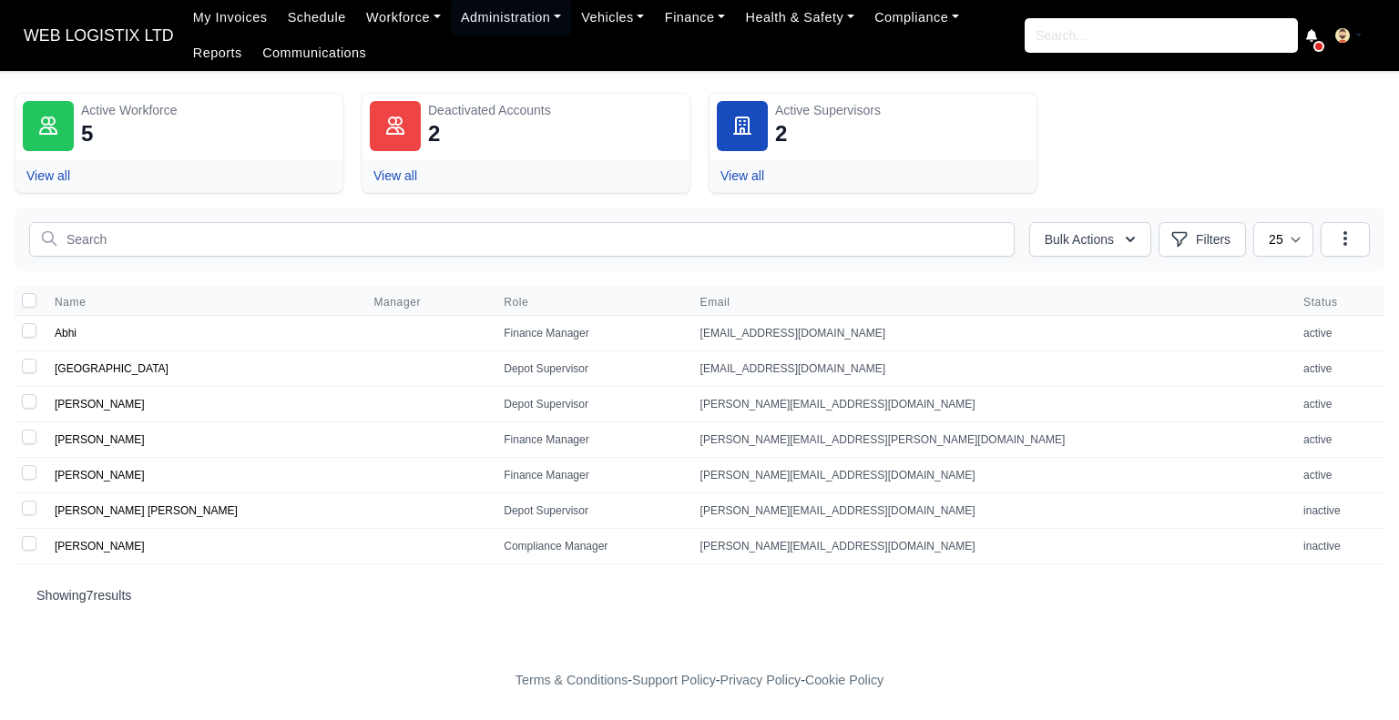 The image size is (1399, 720). I want to click on button: Bulk Actions, so click(1090, 240).